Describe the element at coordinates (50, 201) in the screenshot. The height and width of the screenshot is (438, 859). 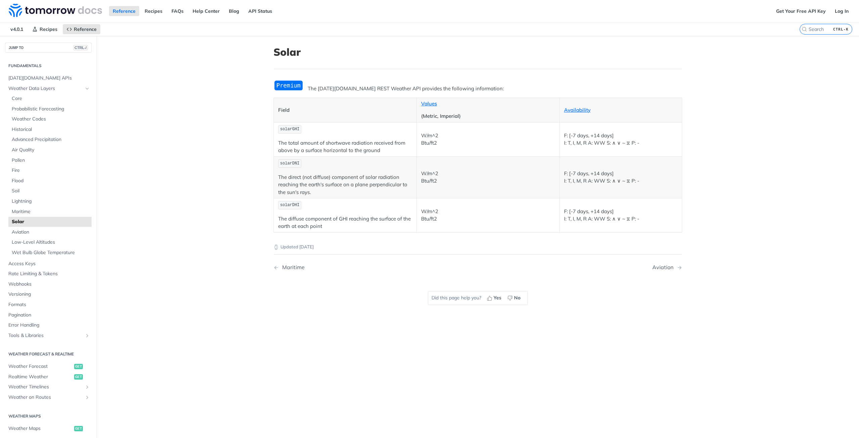
I see `a: Lightning` at that location.